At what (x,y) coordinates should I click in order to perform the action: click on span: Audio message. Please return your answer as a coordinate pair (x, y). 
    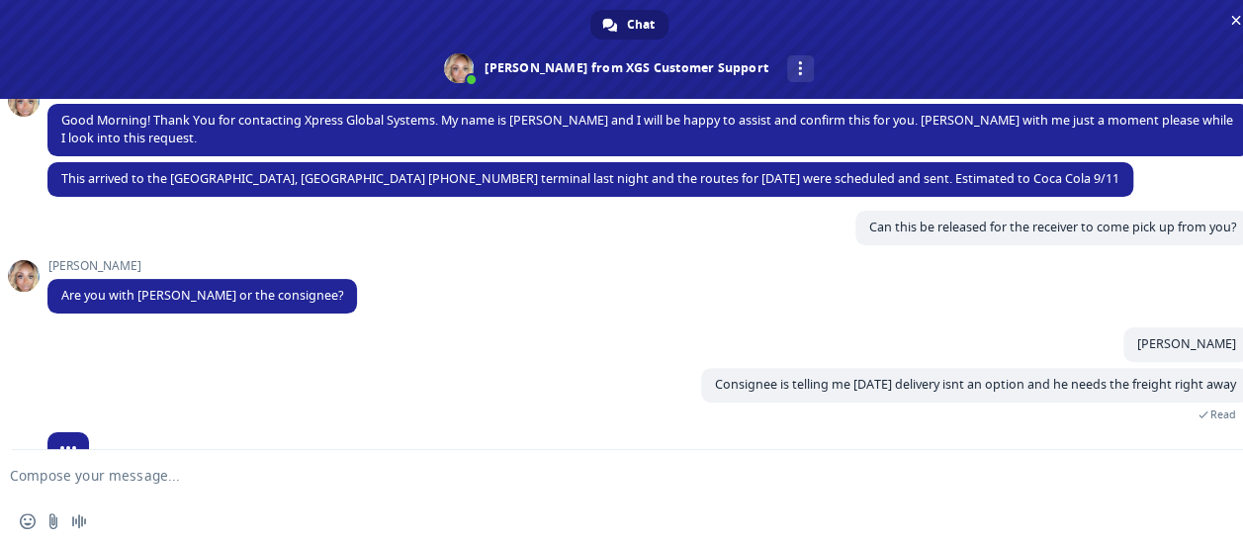
    Looking at the image, I should click on (79, 521).